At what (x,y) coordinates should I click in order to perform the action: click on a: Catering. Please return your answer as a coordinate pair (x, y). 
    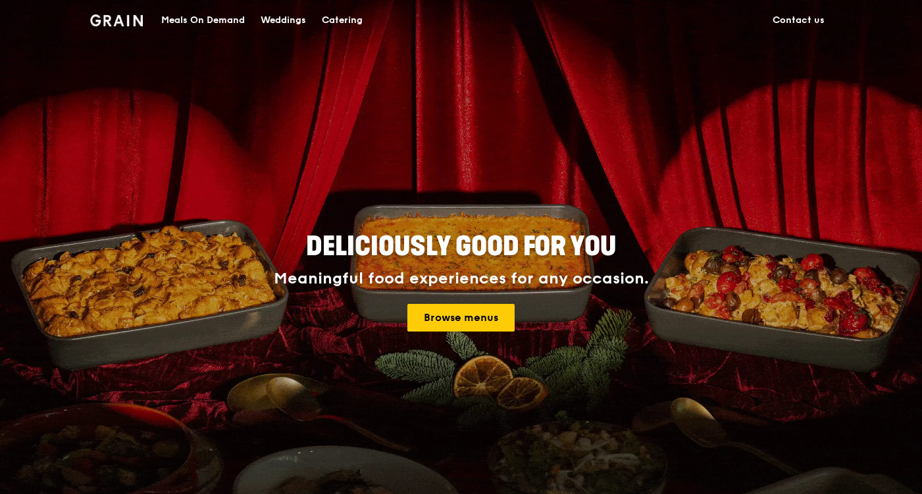
    Looking at the image, I should click on (342, 20).